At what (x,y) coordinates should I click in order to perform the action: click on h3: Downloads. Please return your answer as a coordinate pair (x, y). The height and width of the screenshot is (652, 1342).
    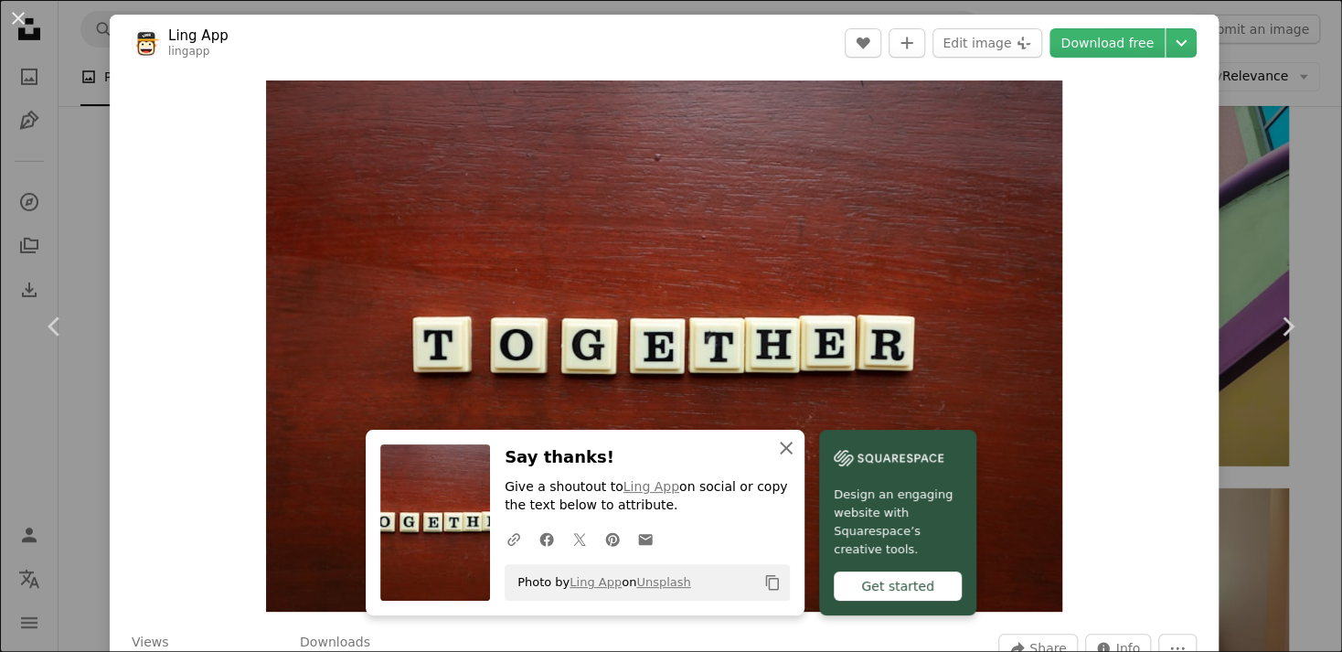
    Looking at the image, I should click on (335, 643).